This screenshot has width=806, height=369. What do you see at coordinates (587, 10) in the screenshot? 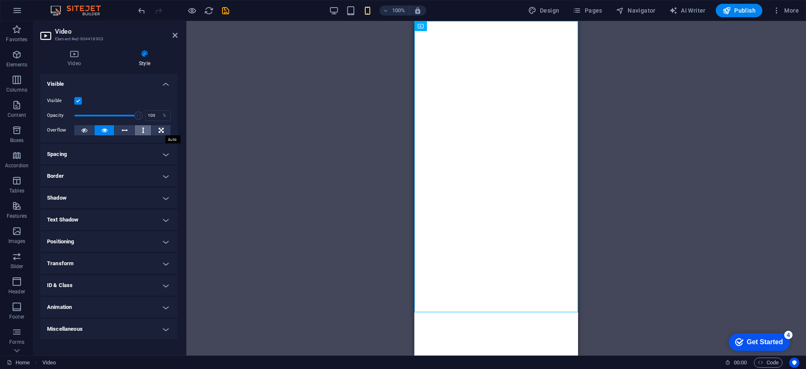
I see `span: Pages` at bounding box center [587, 10].